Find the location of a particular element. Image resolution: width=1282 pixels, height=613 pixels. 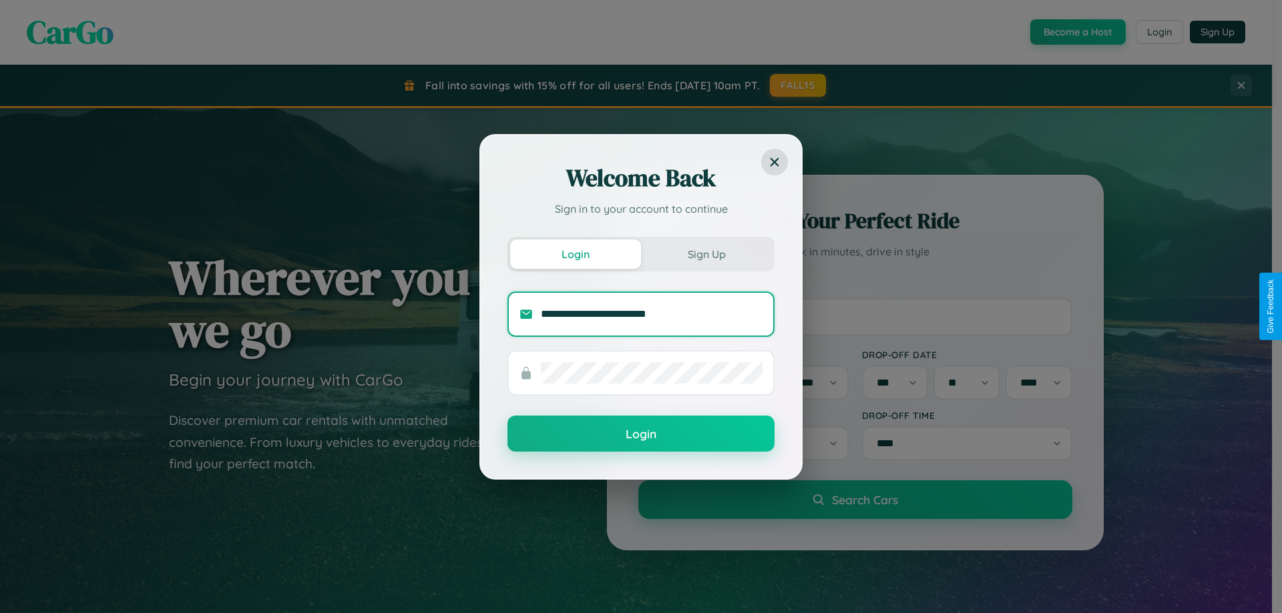

p: Sign in to your account to continue is located at coordinates (641, 209).